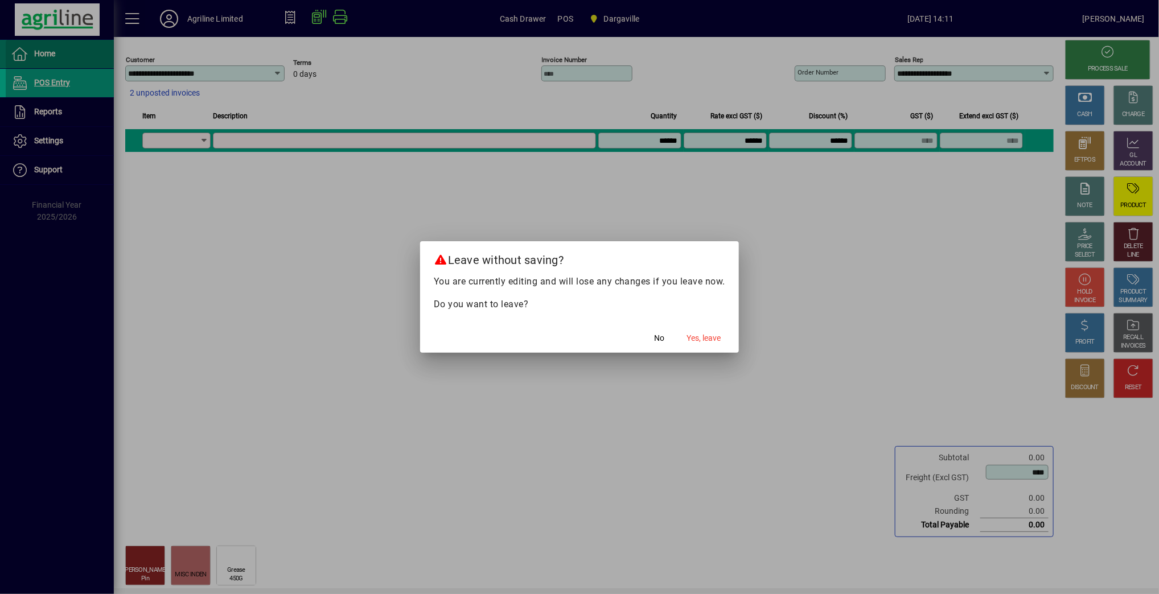 The width and height of the screenshot is (1159, 594). Describe the element at coordinates (659, 338) in the screenshot. I see `span: No` at that location.